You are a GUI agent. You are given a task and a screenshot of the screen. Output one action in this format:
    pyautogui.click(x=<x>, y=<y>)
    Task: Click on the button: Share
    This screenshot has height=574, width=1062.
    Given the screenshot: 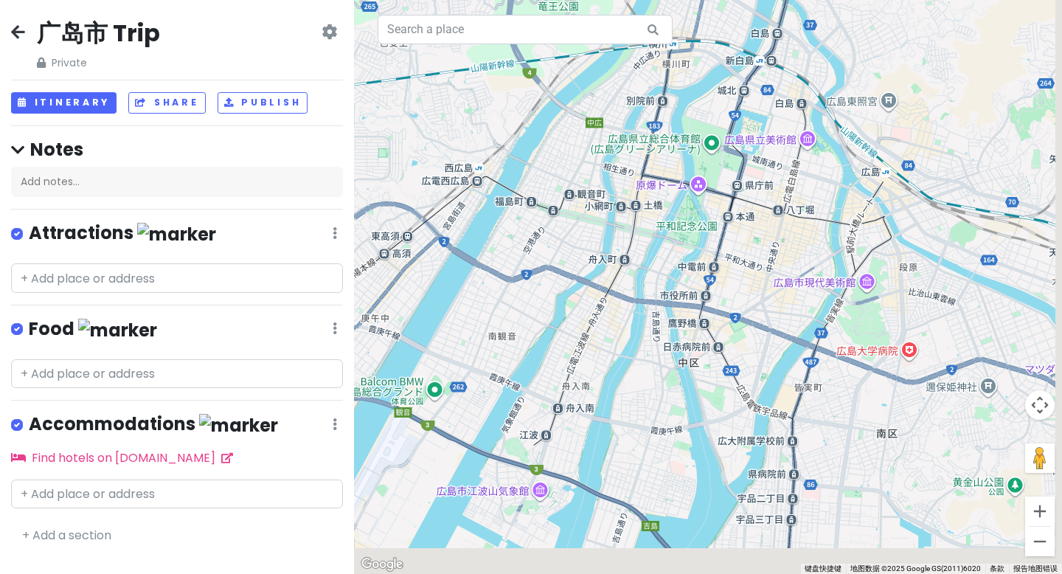 What is the action you would take?
    pyautogui.click(x=167, y=103)
    